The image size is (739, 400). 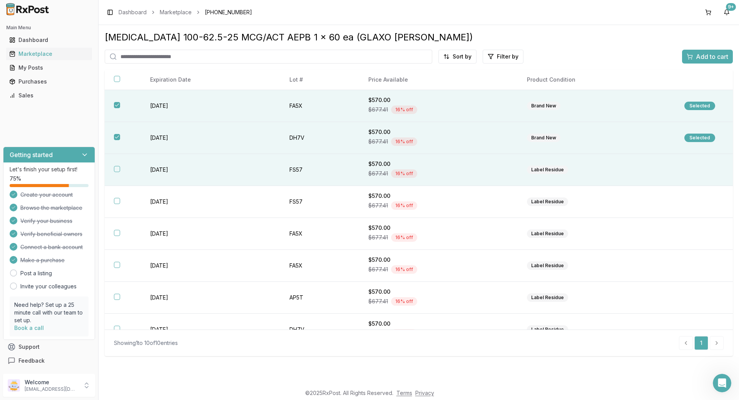 What do you see at coordinates (702, 343) in the screenshot?
I see `nav: pagination` at bounding box center [702, 343].